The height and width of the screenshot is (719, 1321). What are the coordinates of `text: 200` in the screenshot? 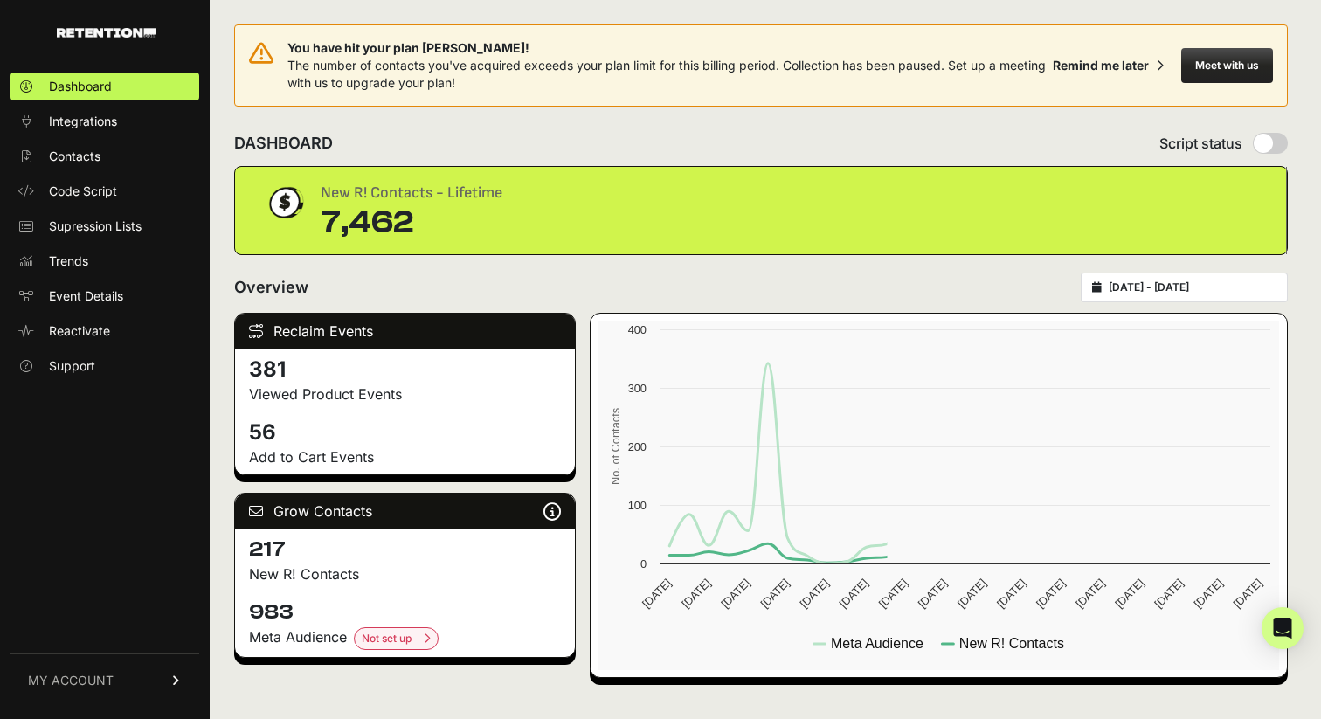 It's located at (637, 447).